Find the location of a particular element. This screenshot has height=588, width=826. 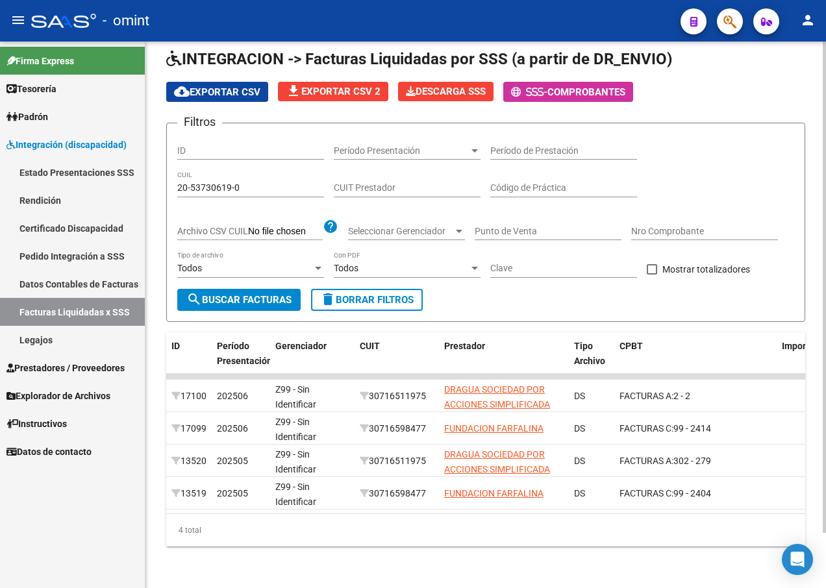

div: 99 - 2414 is located at coordinates (696, 429).